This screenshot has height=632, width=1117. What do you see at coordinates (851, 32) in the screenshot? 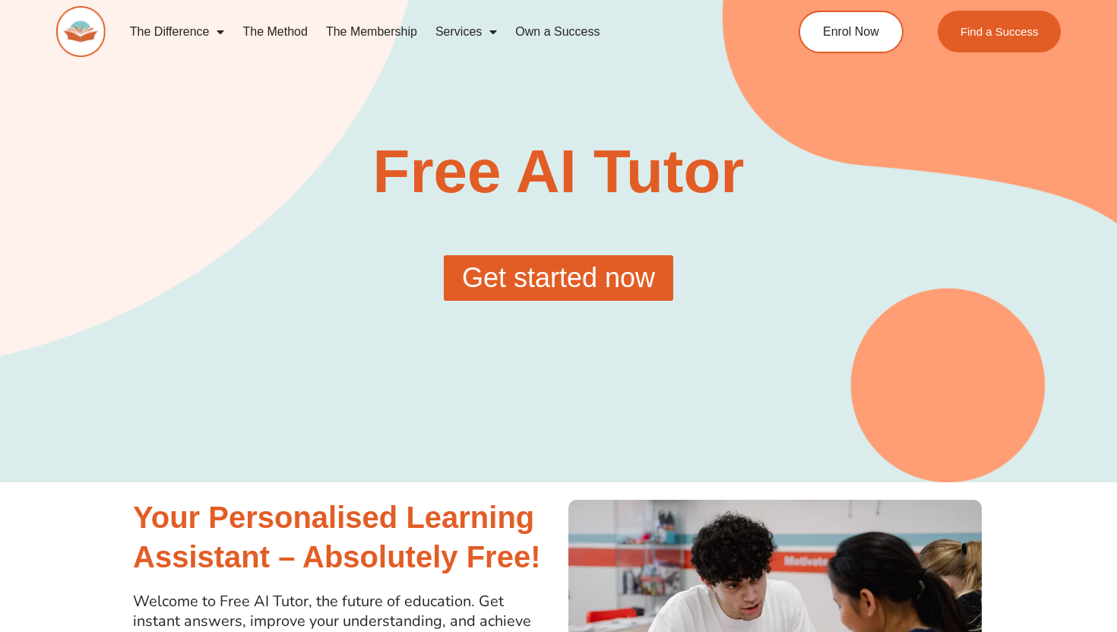
I see `a: Enrol Now` at bounding box center [851, 32].